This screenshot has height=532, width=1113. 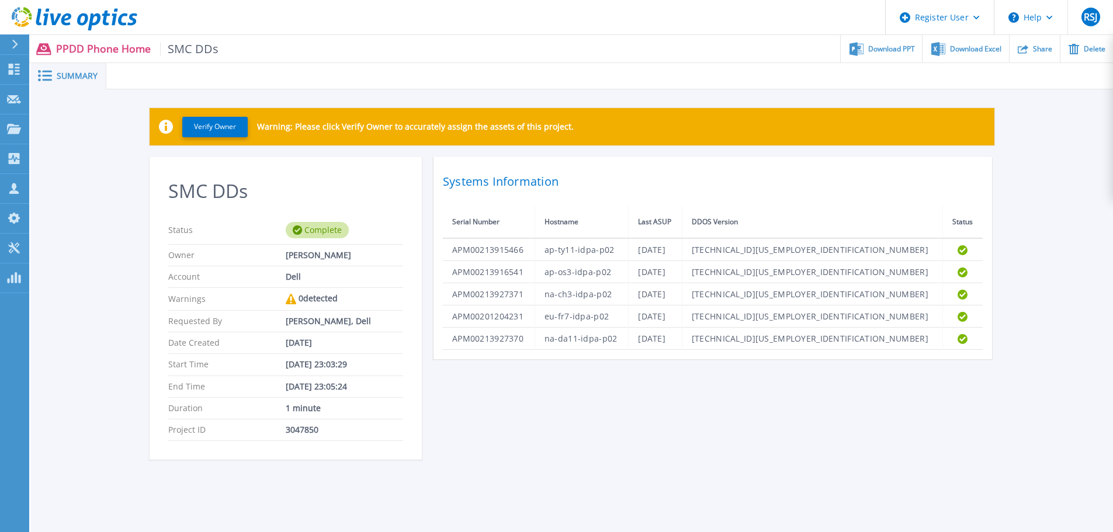 I want to click on div: Dell, so click(x=344, y=277).